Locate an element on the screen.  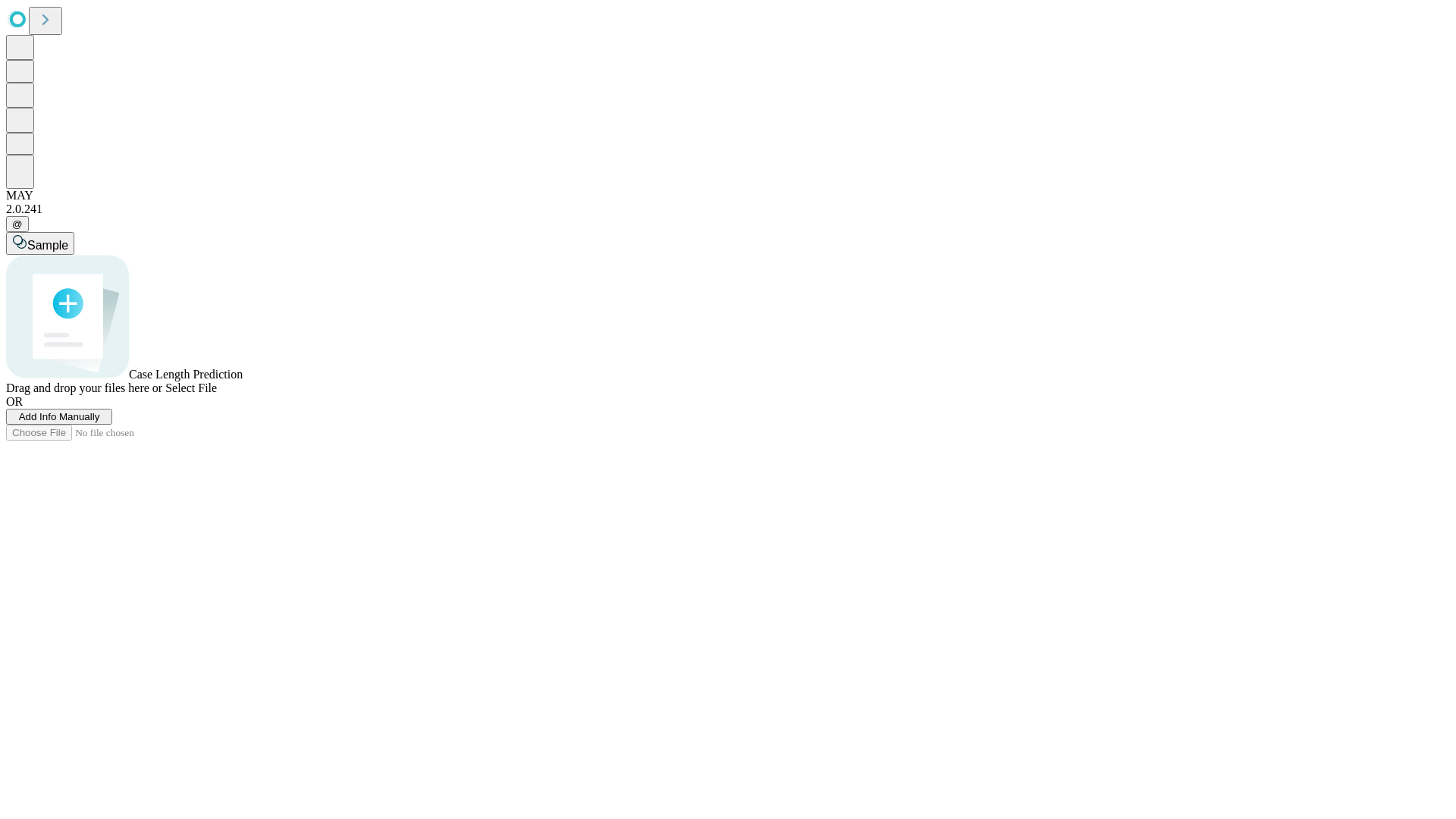
span: Drag and drop your files here or is located at coordinates (84, 388).